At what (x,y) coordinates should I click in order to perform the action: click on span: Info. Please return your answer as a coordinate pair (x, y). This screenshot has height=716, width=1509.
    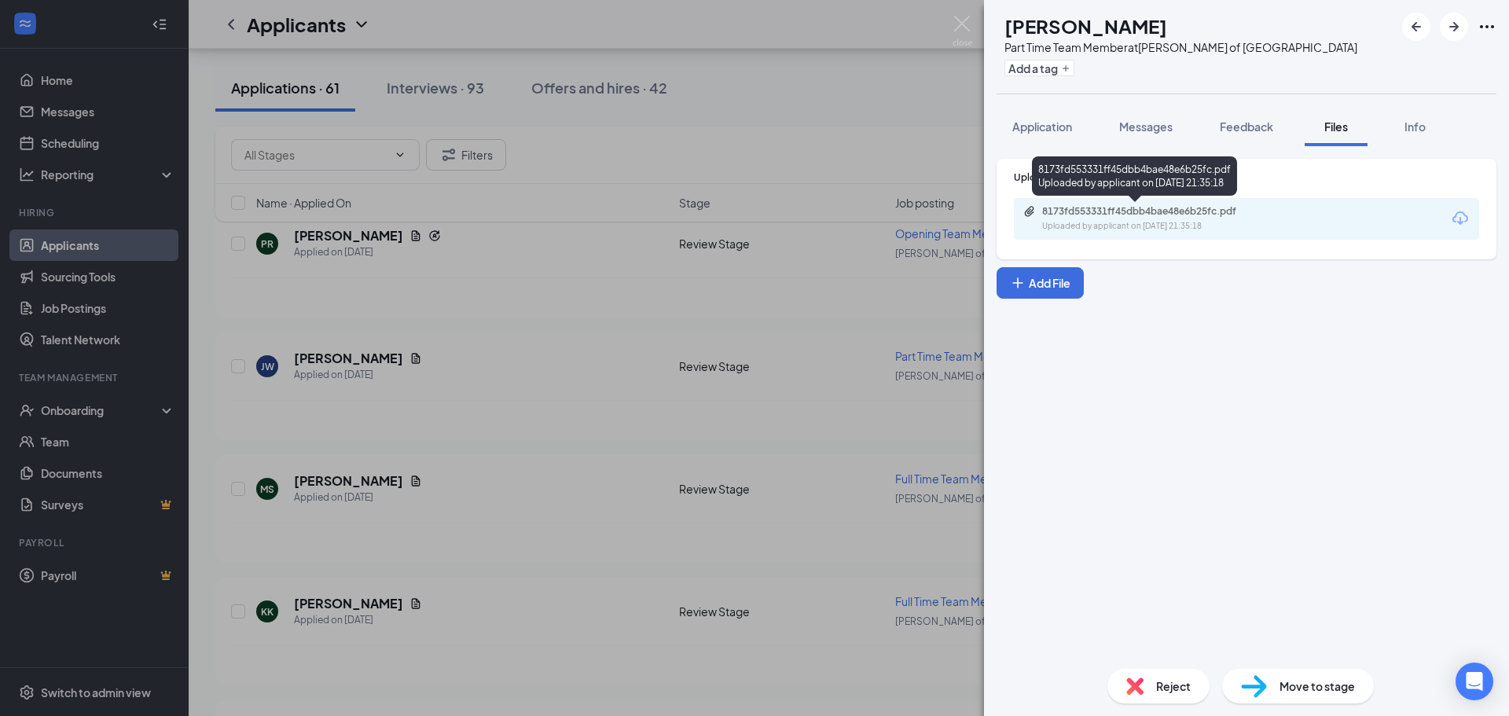
    Looking at the image, I should click on (1414, 126).